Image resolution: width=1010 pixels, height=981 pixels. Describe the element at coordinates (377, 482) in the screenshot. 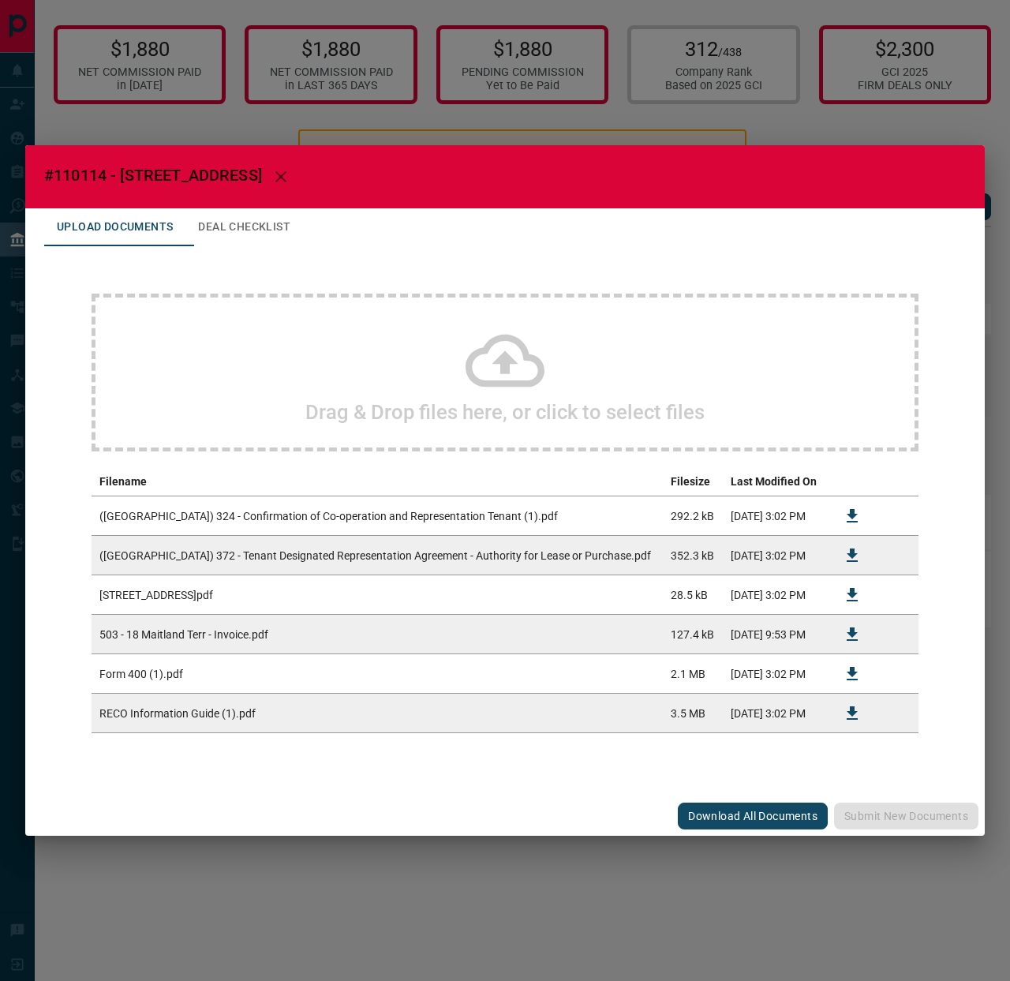

I see `th: Filename` at that location.